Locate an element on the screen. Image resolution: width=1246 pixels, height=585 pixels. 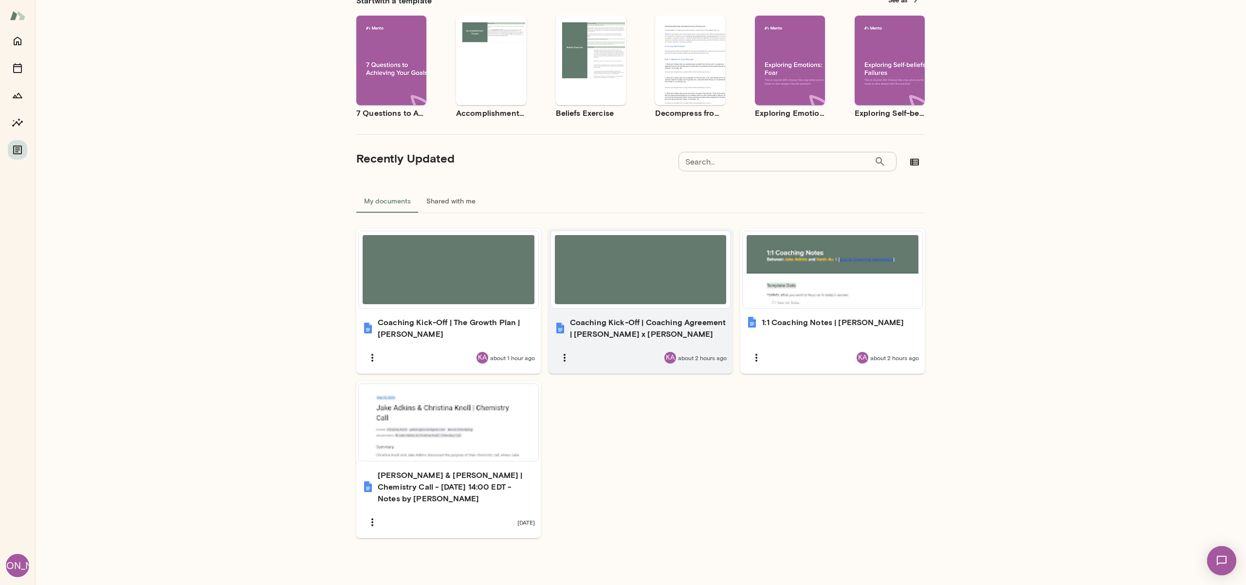
button: Growth Plan is located at coordinates (18, 95).